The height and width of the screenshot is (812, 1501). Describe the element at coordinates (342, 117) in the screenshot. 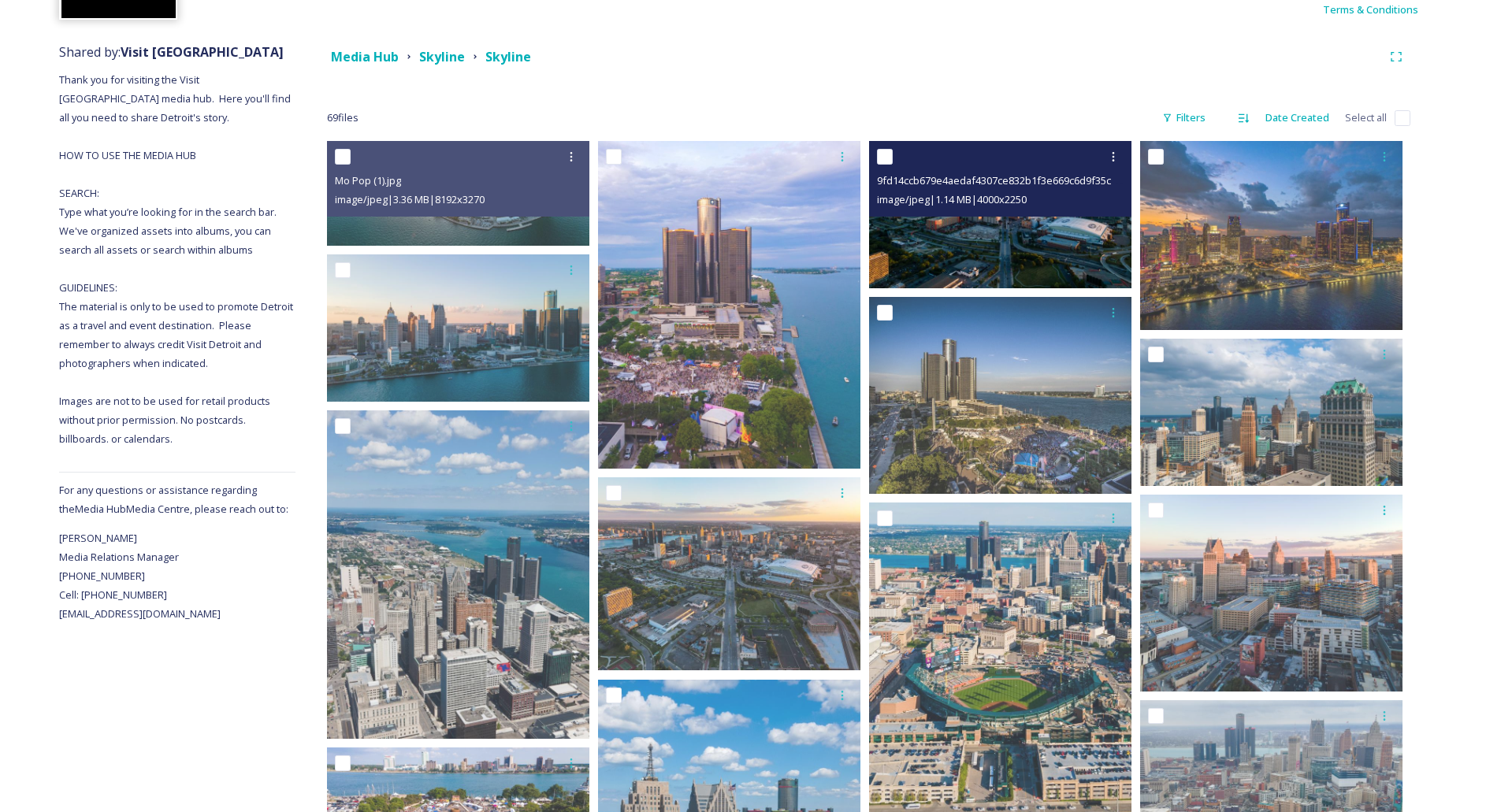

I see `span: 69 file s` at that location.